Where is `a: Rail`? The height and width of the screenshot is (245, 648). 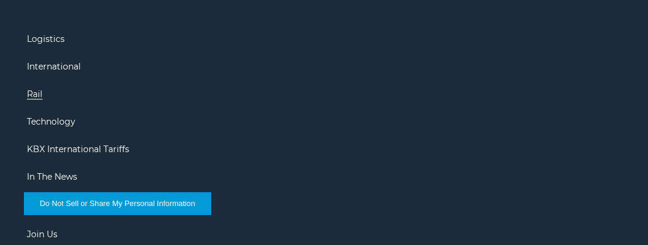
a: Rail is located at coordinates (35, 94).